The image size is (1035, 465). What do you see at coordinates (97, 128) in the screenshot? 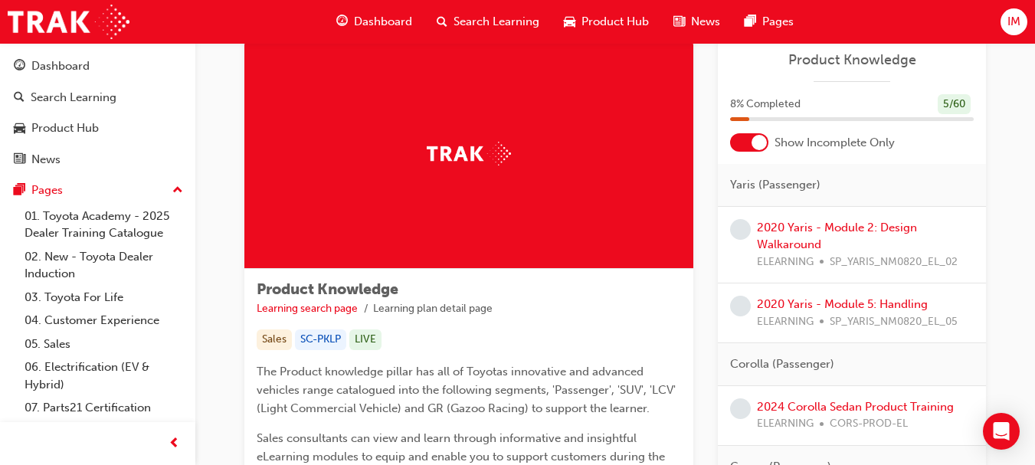
I see `a: Product Hub` at bounding box center [97, 128].